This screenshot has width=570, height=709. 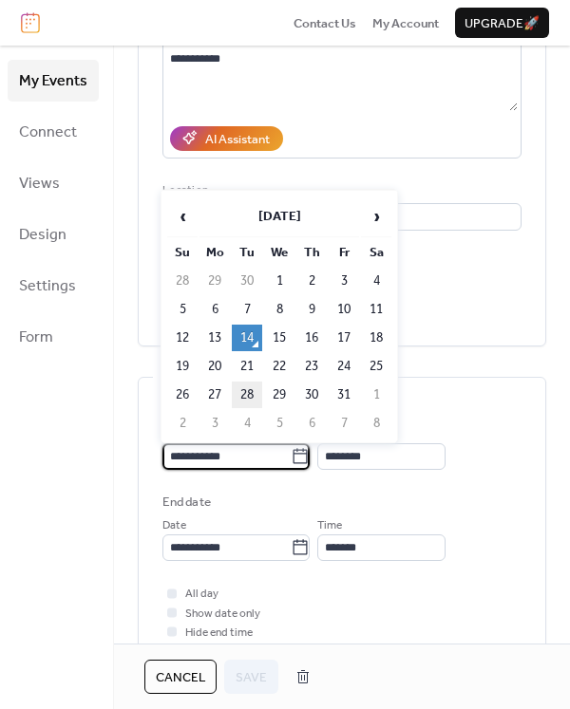 I want to click on div: End date, so click(x=186, y=502).